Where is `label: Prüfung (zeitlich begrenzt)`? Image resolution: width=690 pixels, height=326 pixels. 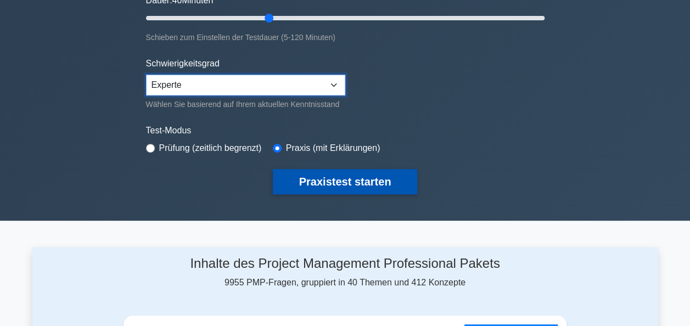
label: Prüfung (zeitlich begrenzt) is located at coordinates (210, 148).